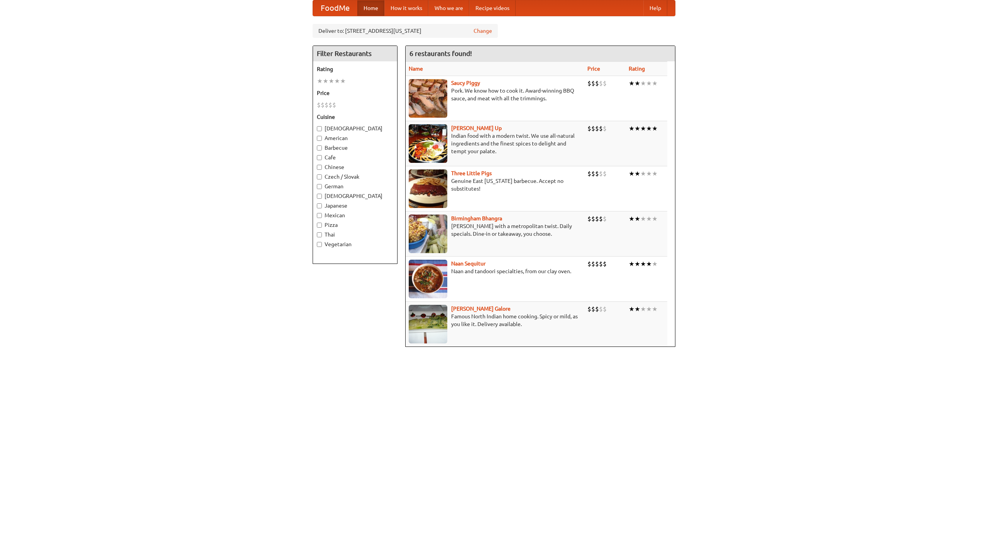 This screenshot has height=546, width=988. Describe the element at coordinates (319, 225) in the screenshot. I see `input: Pizza` at that location.